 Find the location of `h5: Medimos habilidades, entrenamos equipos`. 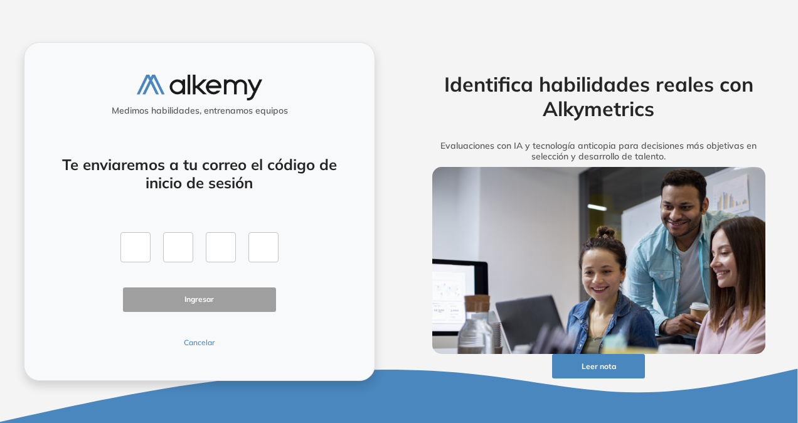

h5: Medimos habilidades, entrenamos equipos is located at coordinates (199, 110).